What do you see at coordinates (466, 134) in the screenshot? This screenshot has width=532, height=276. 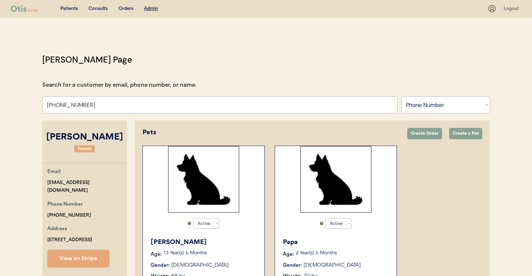 I see `button: Create a Pet` at bounding box center [466, 134].